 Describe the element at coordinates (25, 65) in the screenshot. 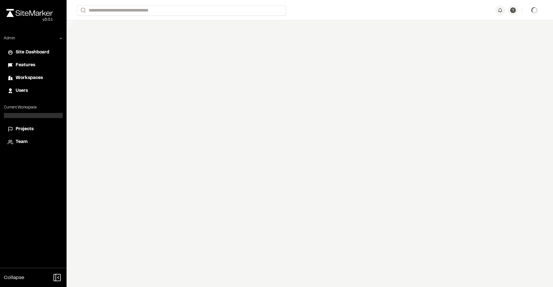

I see `span: Features` at that location.